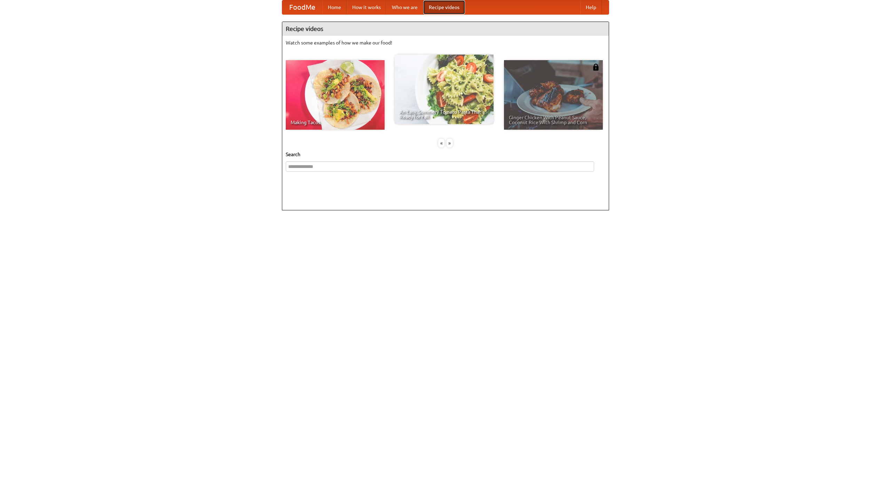  What do you see at coordinates (335, 122) in the screenshot?
I see `span: Making Tacos` at bounding box center [335, 122].